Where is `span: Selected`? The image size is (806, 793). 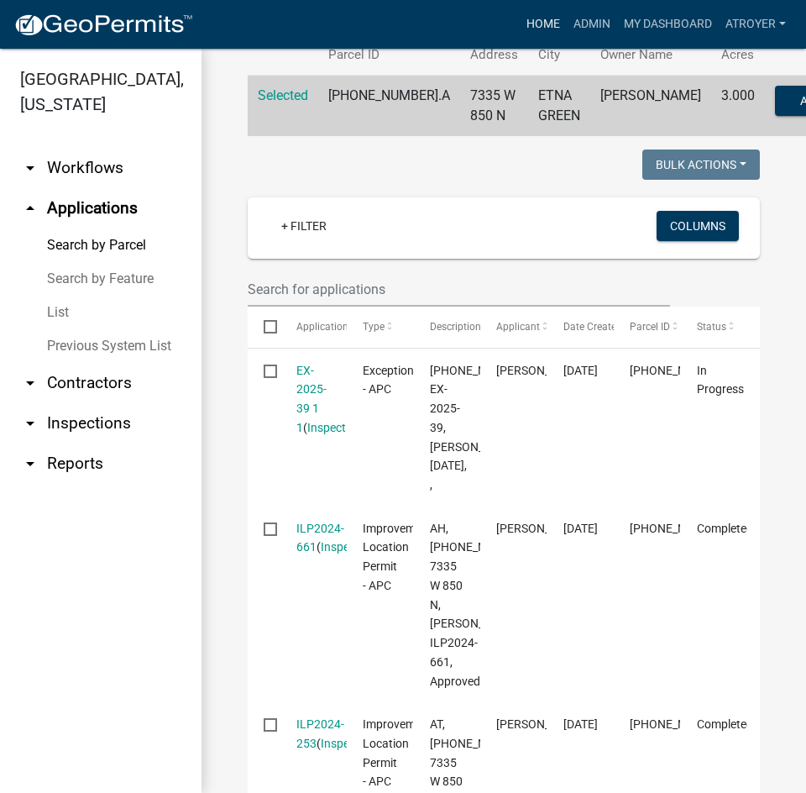
span: Selected is located at coordinates (283, 95).